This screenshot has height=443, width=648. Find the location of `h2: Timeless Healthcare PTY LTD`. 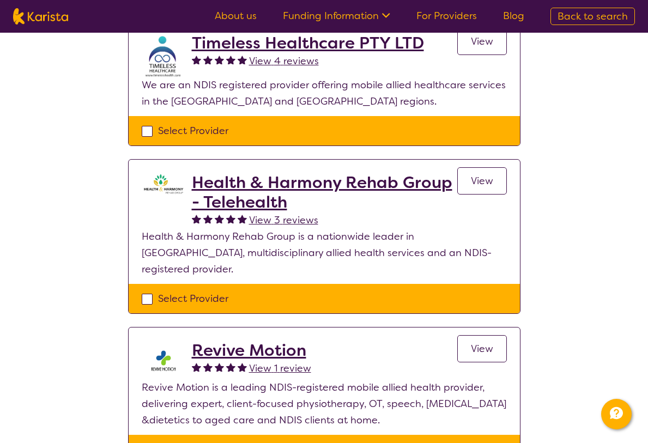

h2: Timeless Healthcare PTY LTD is located at coordinates (308, 43).